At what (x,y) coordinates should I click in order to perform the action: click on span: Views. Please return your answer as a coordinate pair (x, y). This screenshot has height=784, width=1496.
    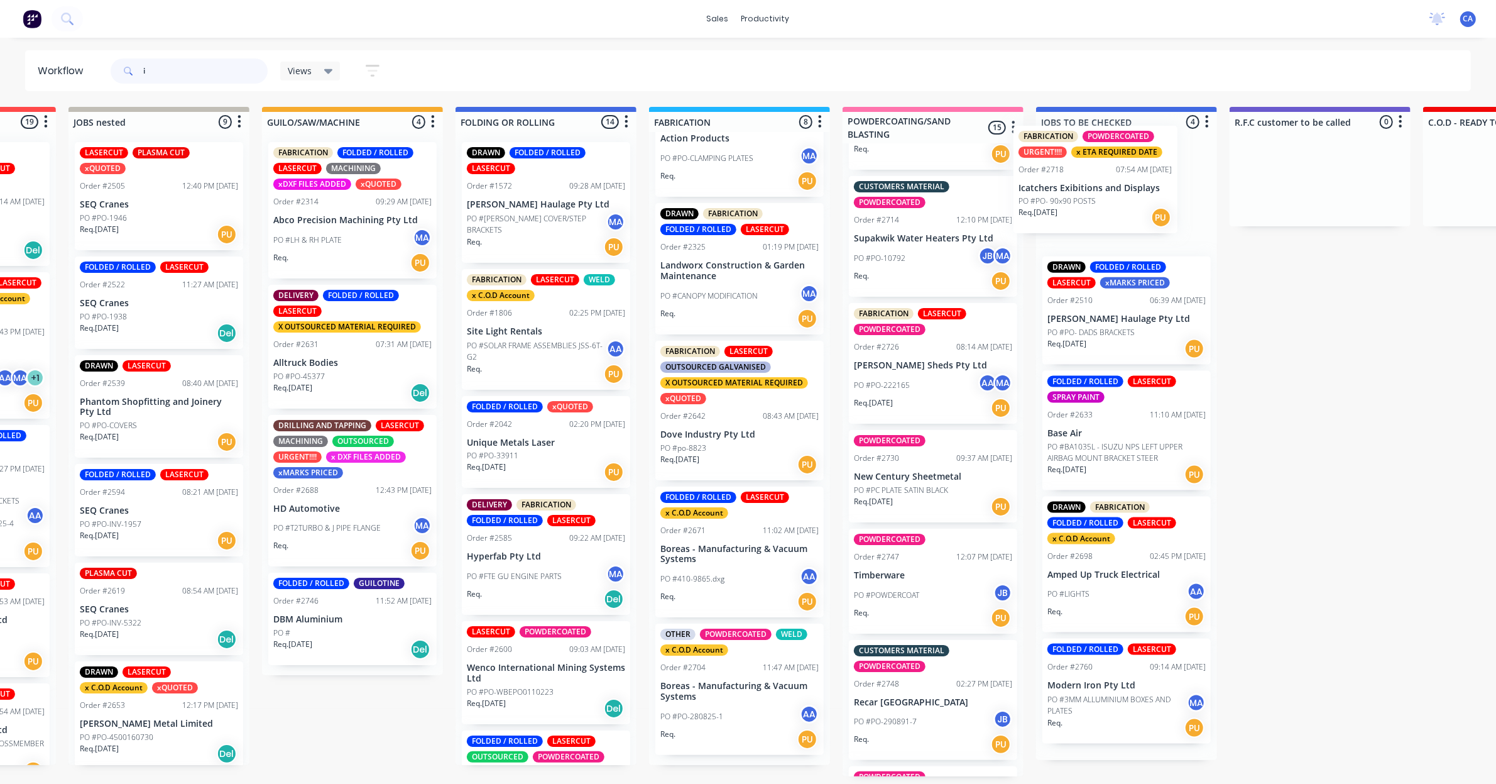
    Looking at the image, I should click on (300, 70).